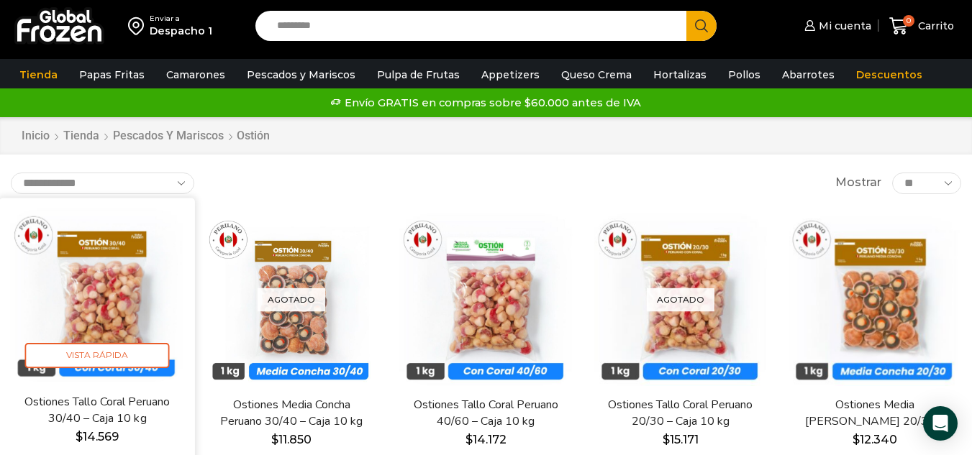  Describe the element at coordinates (102, 183) in the screenshot. I see `select: Pedido de la tienda` at that location.